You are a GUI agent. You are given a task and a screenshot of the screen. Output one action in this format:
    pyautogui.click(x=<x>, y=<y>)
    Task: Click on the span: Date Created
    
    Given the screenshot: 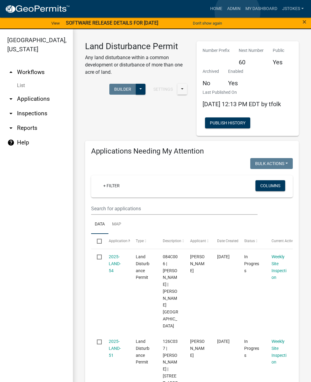 What is the action you would take?
    pyautogui.click(x=228, y=241)
    